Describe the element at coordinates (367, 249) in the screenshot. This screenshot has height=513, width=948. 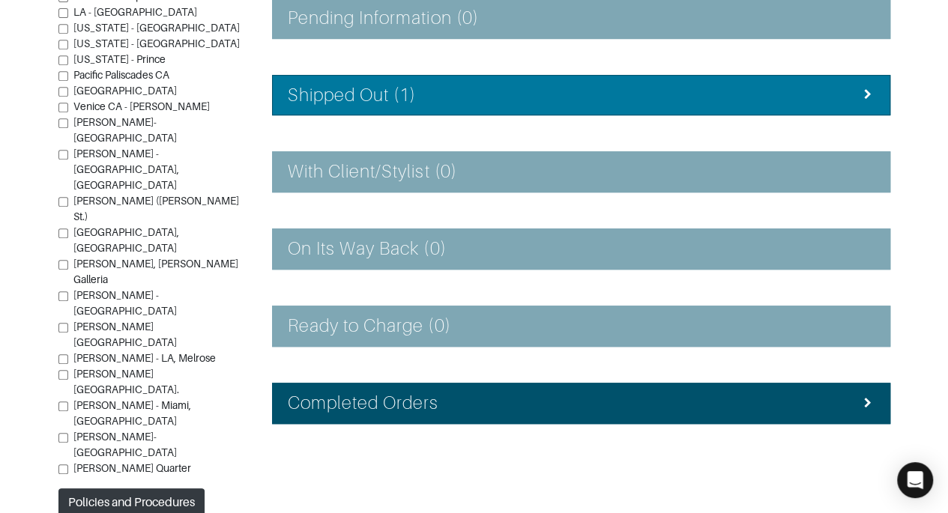
I see `h4: On Its Way Back (0)` at that location.